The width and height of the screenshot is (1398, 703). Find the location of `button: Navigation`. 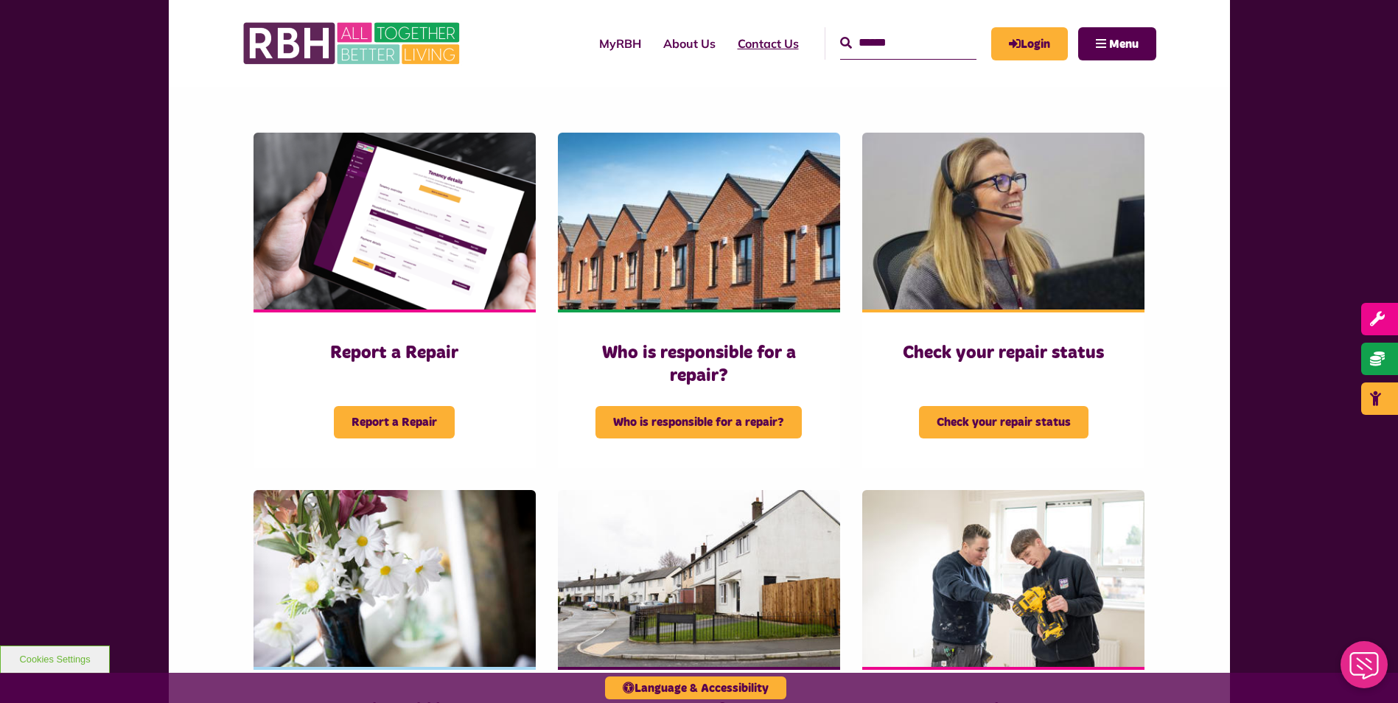

button: Navigation is located at coordinates (1117, 43).